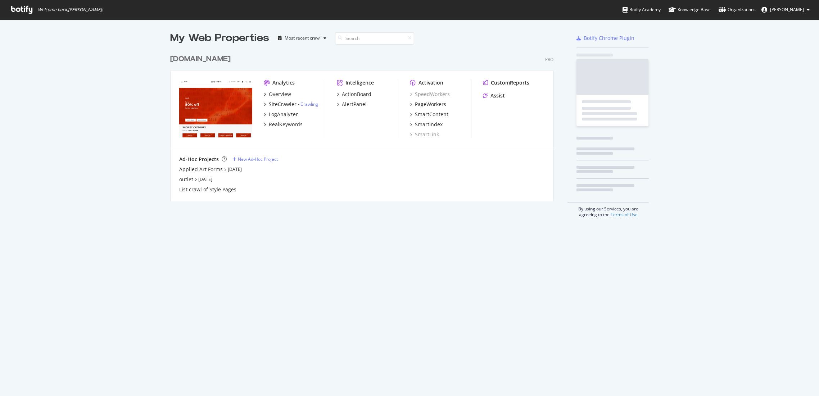 Image resolution: width=819 pixels, height=396 pixels. Describe the element at coordinates (608, 210) in the screenshot. I see `div: By using our Services, you are agreeing to the` at that location.